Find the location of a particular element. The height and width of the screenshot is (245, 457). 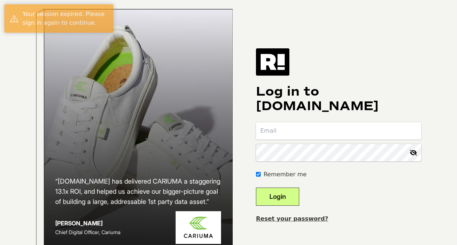

span: Chief Digital Officer, Cariuma is located at coordinates (88, 232).